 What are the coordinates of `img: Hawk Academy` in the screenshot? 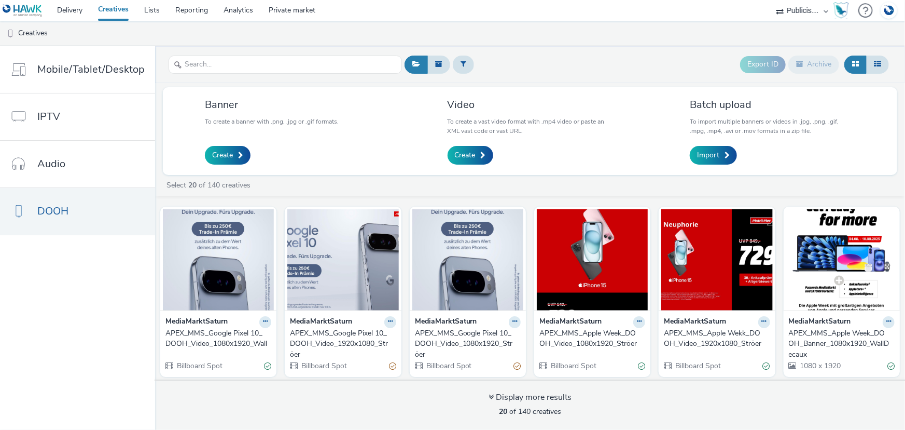 It's located at (842, 10).